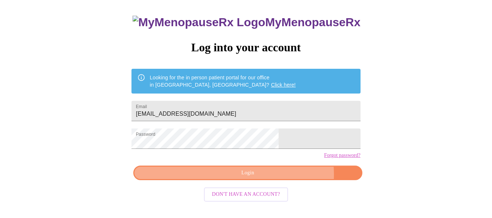  Describe the element at coordinates (248, 173) in the screenshot. I see `button: Login` at that location.